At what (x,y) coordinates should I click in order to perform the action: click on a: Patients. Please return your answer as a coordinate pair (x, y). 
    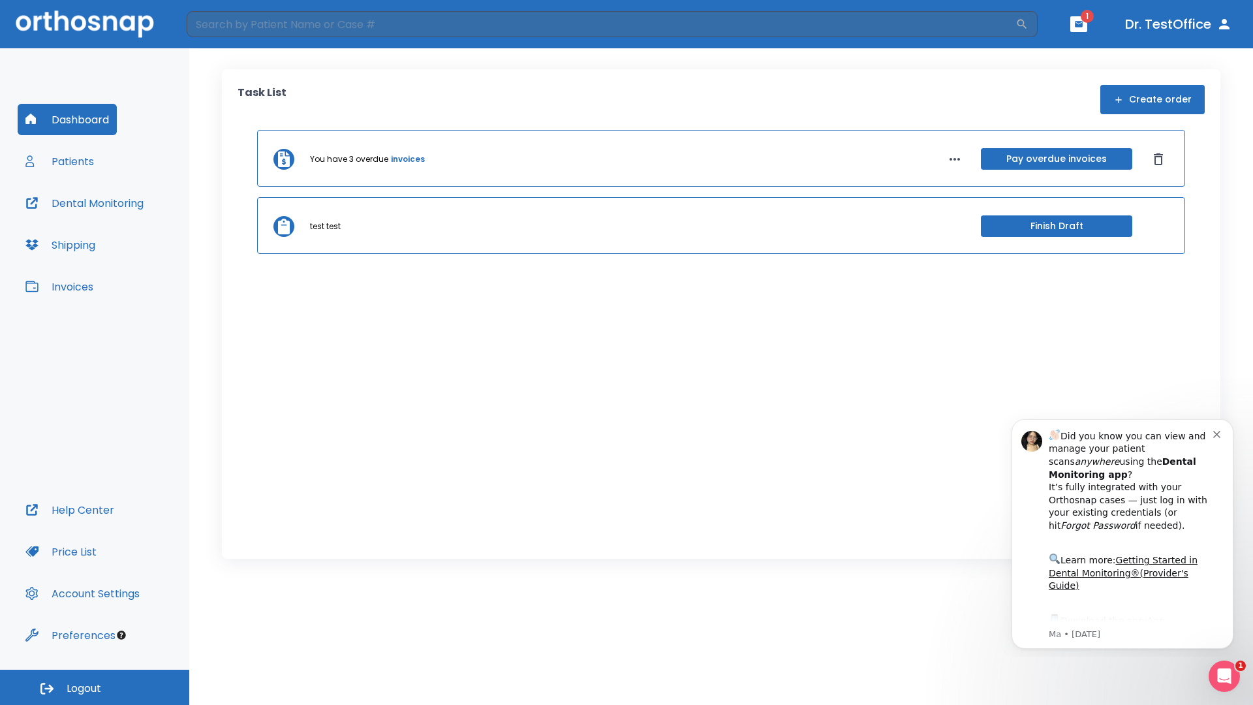
    Looking at the image, I should click on (59, 161).